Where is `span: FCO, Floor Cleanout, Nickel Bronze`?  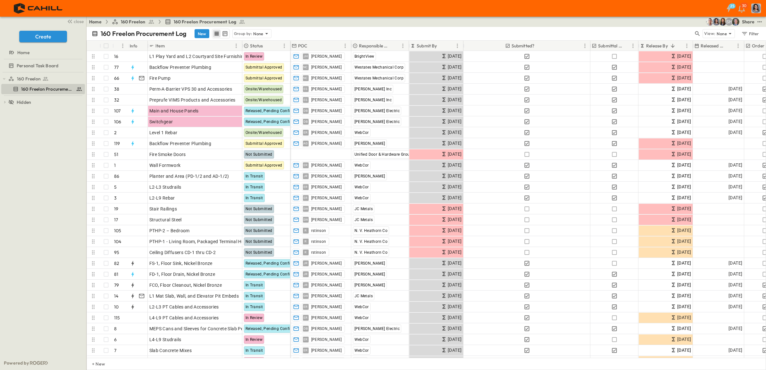 span: FCO, Floor Cleanout, Nickel Bronze is located at coordinates (186, 285).